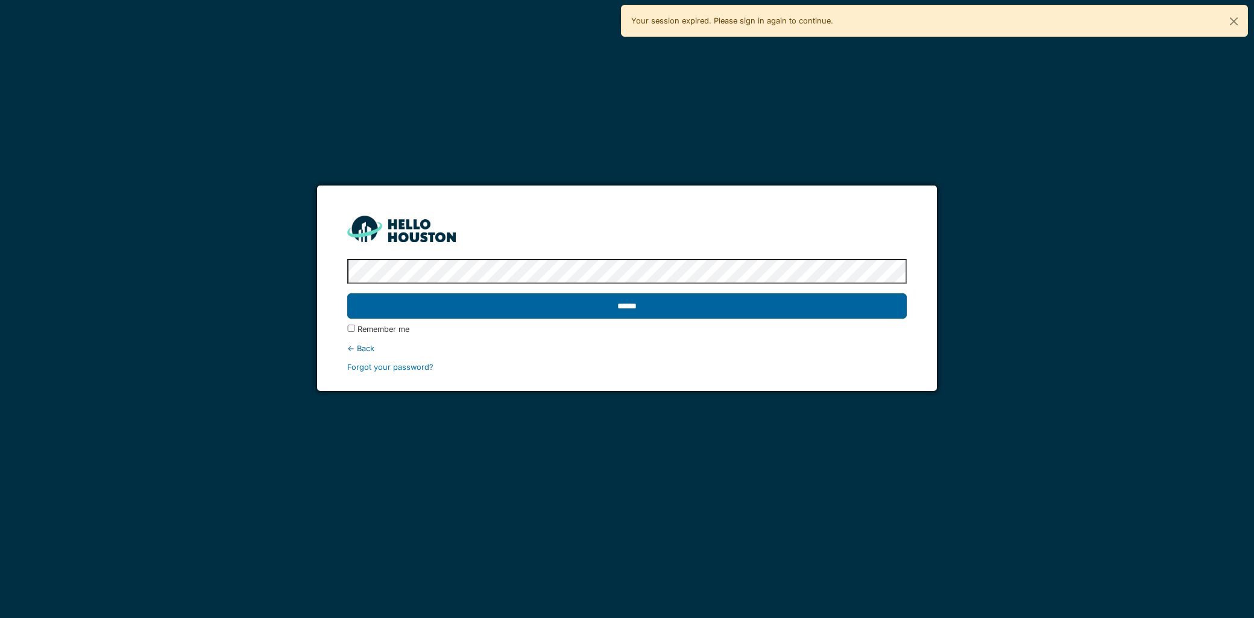 The width and height of the screenshot is (1254, 618). What do you see at coordinates (390, 367) in the screenshot?
I see `a: Forgot your password?` at bounding box center [390, 367].